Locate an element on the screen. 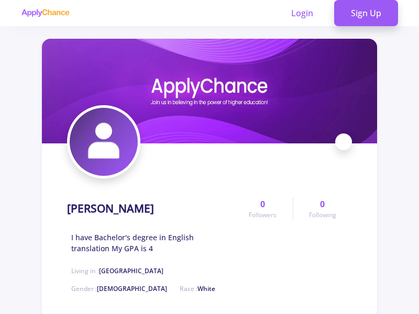 The image size is (419, 314). img: applychance logo text only is located at coordinates (45, 13).